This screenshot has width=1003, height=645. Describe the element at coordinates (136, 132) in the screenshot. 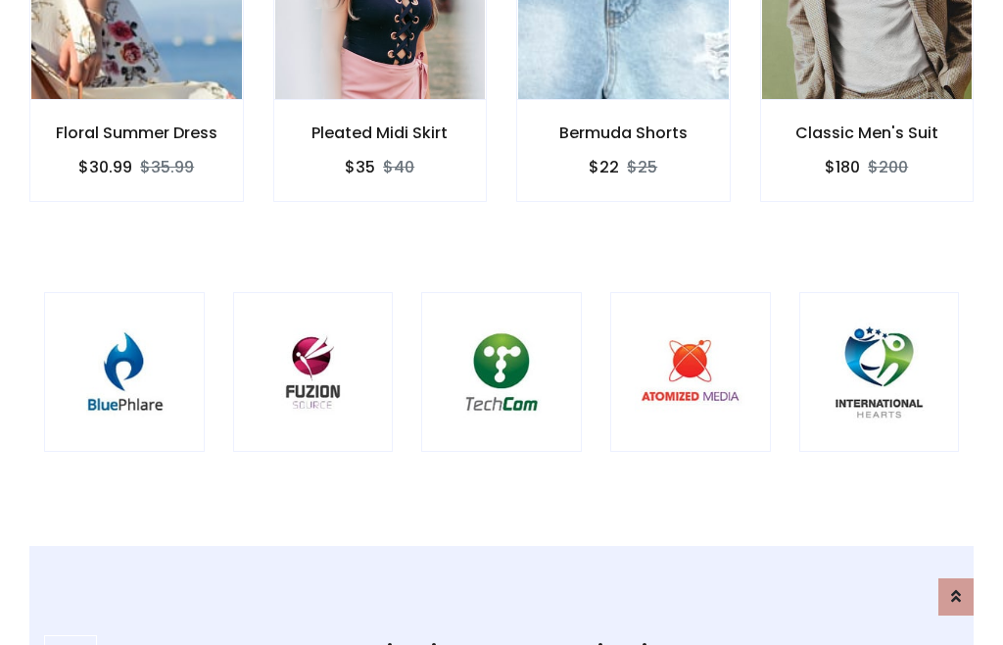

I see `h6: Floral Summer Dress` at that location.